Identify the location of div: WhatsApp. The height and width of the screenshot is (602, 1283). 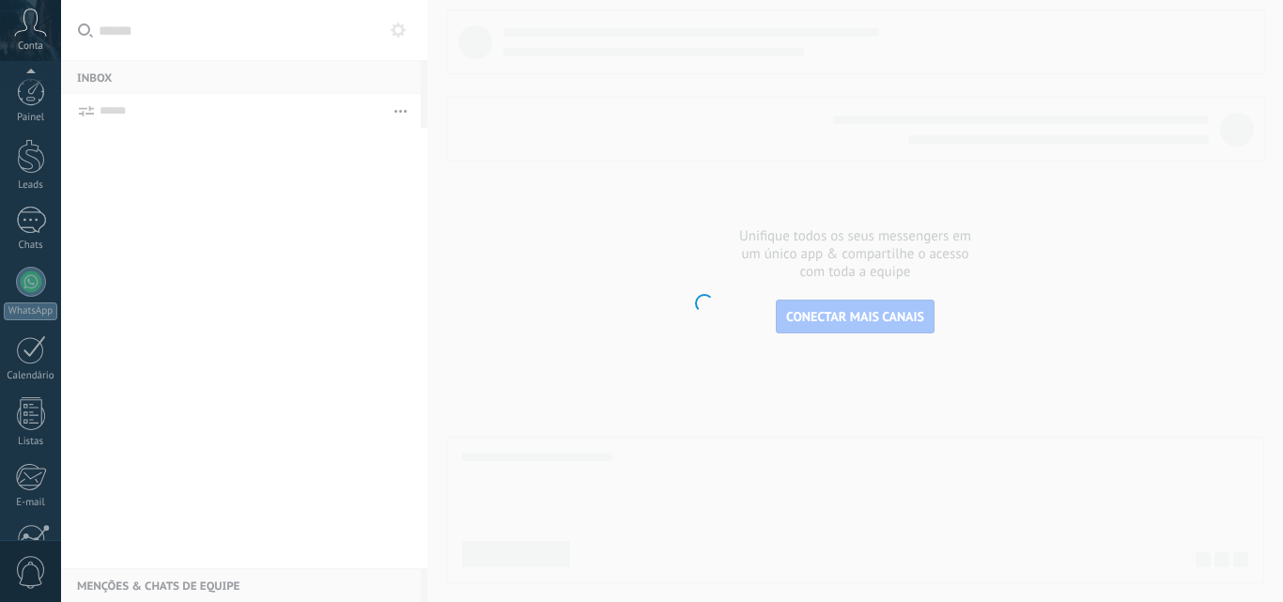
(30, 311).